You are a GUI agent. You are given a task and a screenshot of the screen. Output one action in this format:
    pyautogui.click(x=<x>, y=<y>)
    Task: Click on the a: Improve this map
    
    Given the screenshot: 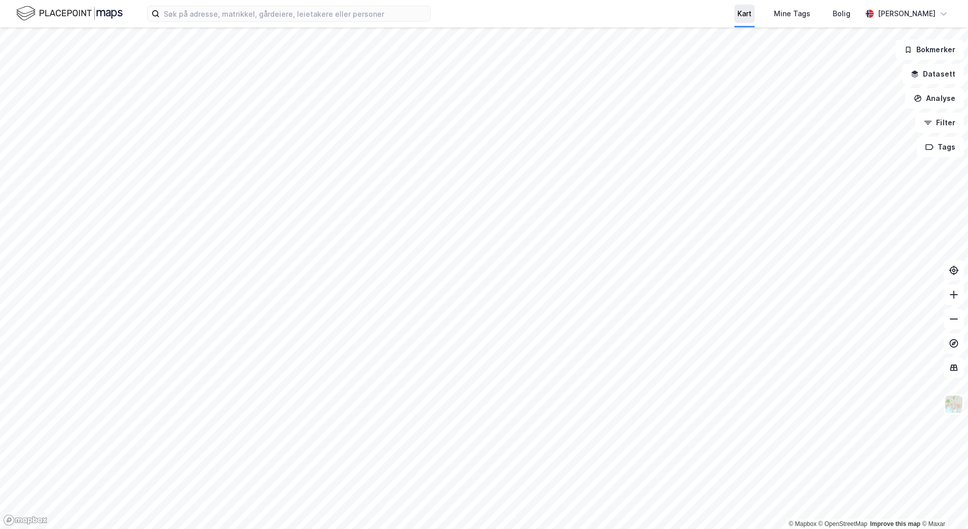 What is the action you would take?
    pyautogui.click(x=895, y=524)
    